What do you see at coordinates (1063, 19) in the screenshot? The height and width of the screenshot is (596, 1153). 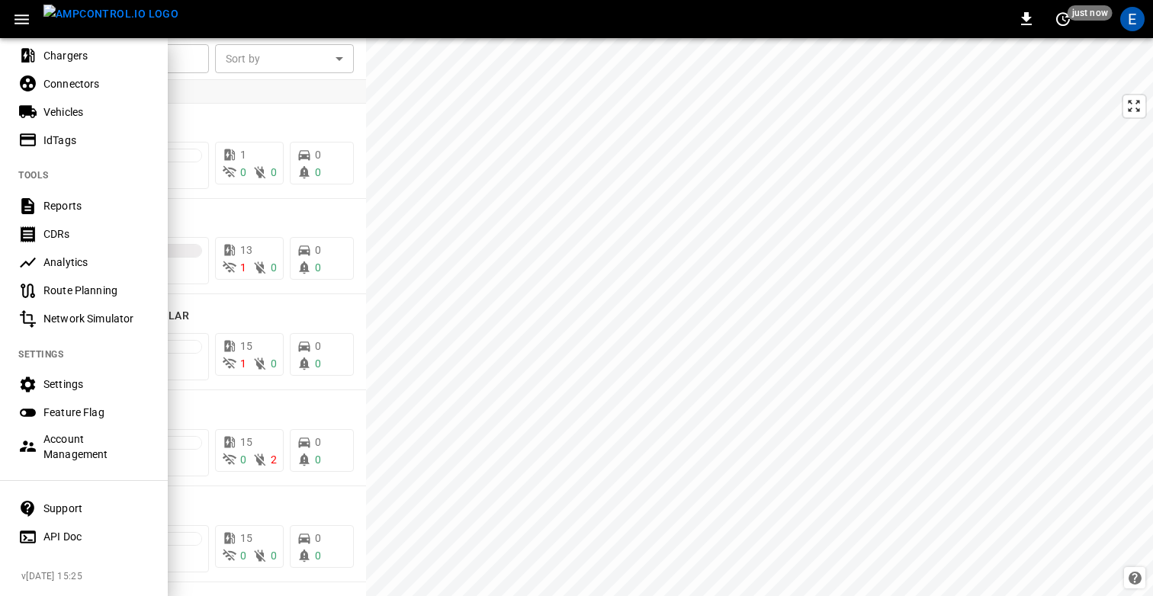 I see `button: set refresh interval` at bounding box center [1063, 19].